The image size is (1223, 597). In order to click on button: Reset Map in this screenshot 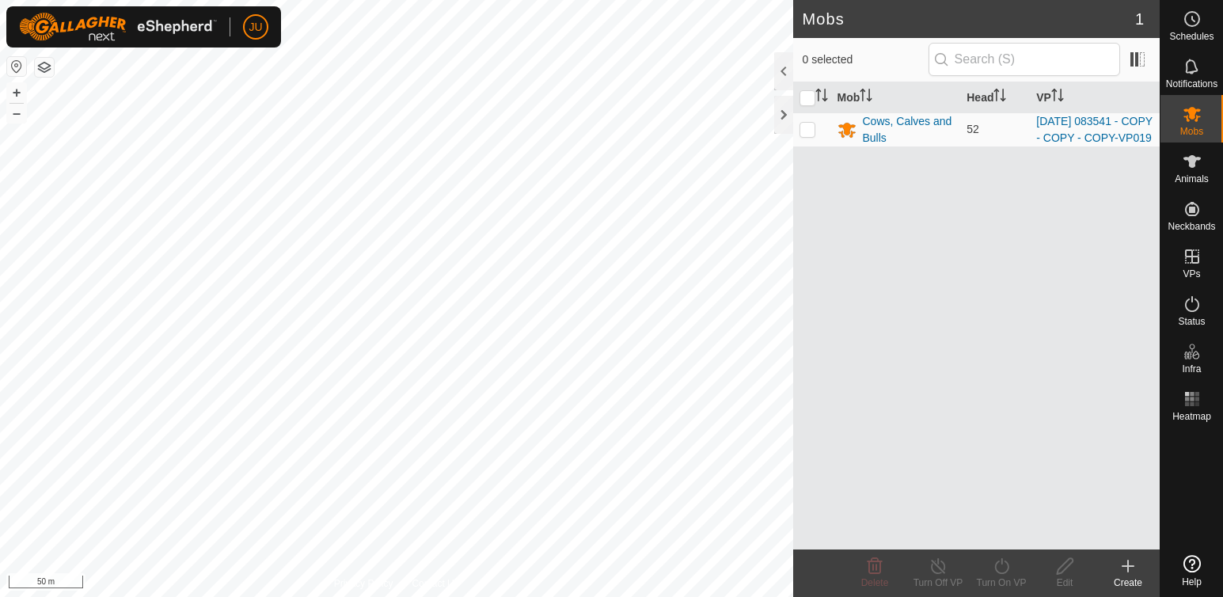, I will do `click(17, 66)`.